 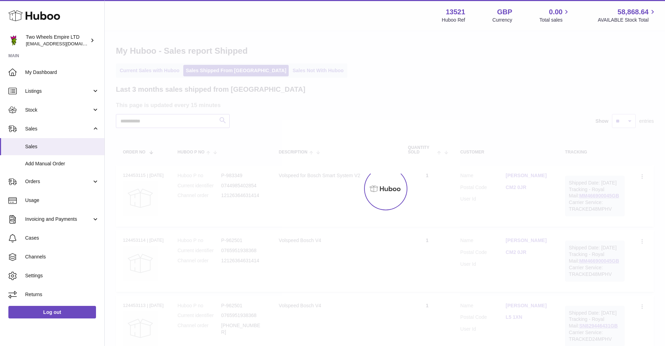 What do you see at coordinates (58, 219) in the screenshot?
I see `span: Invoicing and Payments` at bounding box center [58, 219].